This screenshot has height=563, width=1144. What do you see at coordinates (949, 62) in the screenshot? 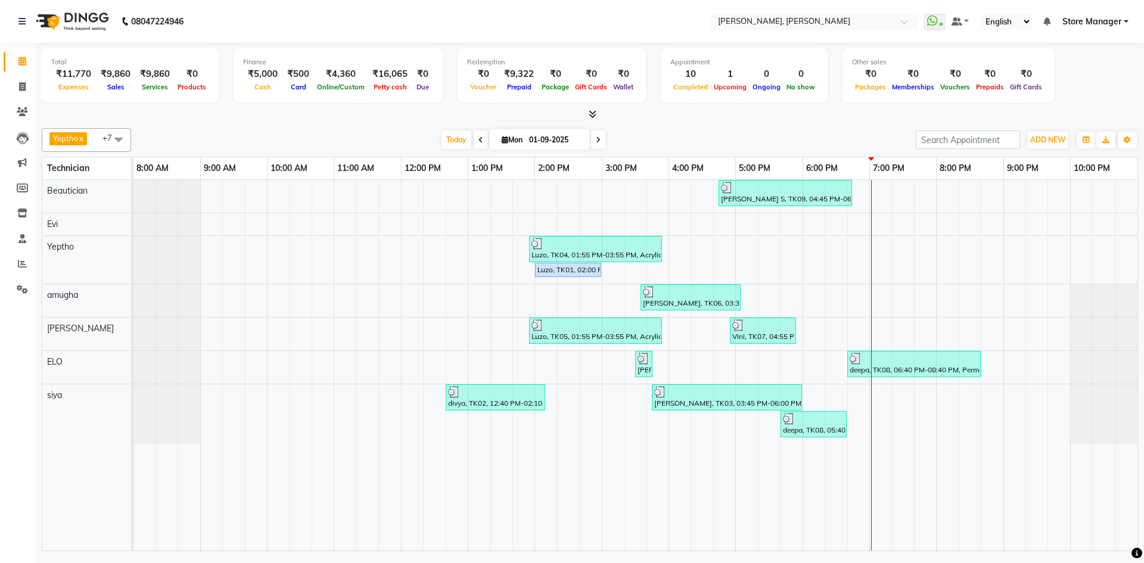
I see `div: Other sales` at bounding box center [949, 62].